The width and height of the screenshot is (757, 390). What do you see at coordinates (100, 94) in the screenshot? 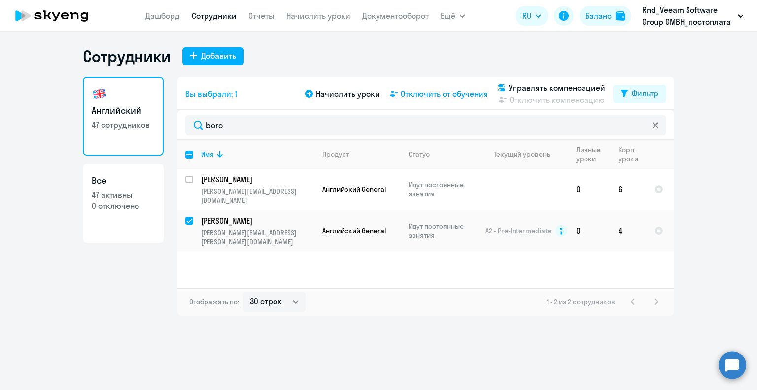
I see `img: english` at bounding box center [100, 94].